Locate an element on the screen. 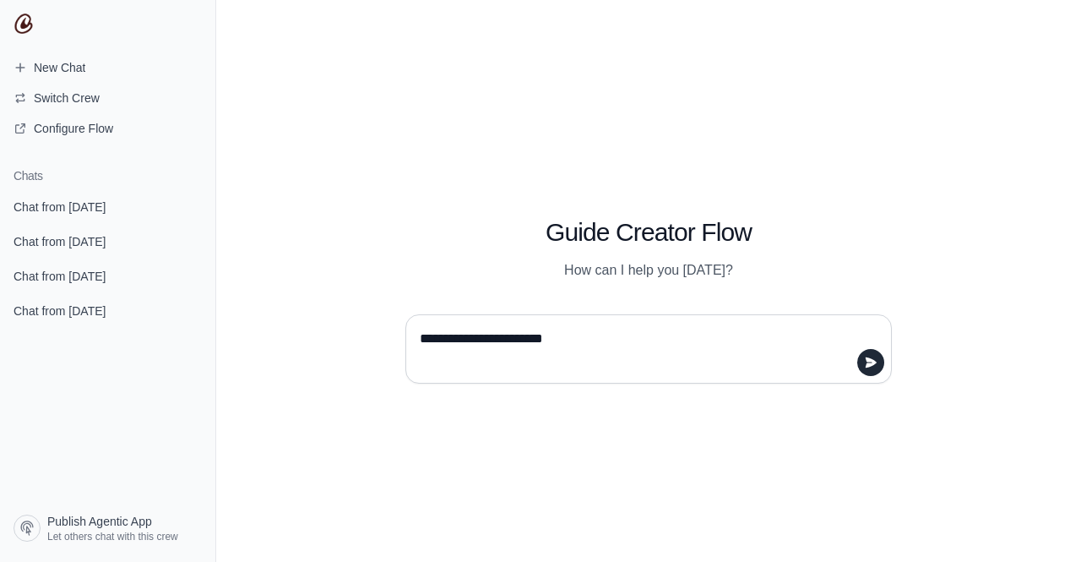 The height and width of the screenshot is (562, 1081). h1: Guide Creator Flow is located at coordinates (649, 232).